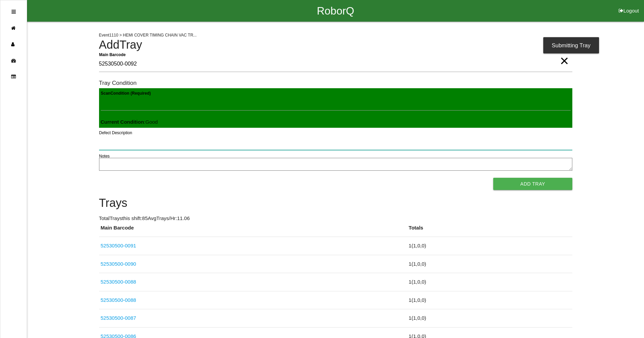  What do you see at coordinates (126, 93) in the screenshot?
I see `b: Scan Condition (Required)` at bounding box center [126, 93].